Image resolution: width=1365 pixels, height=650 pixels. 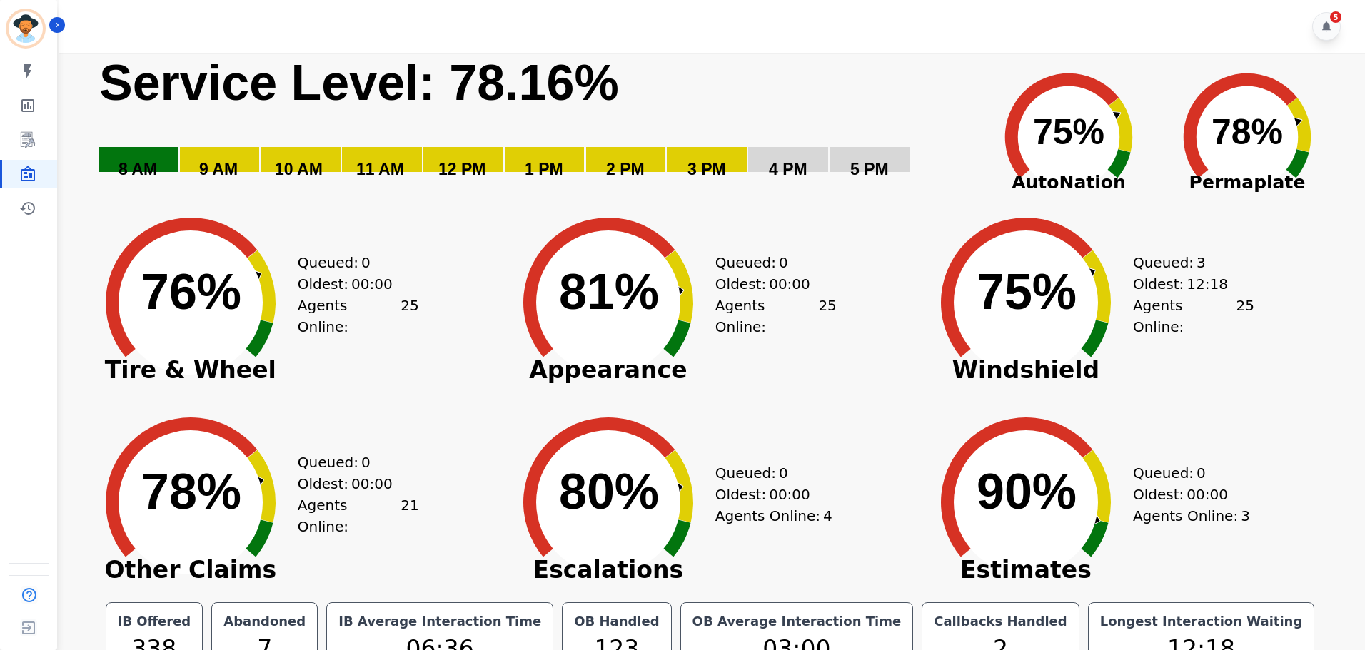 I want to click on text: 11 AM, so click(x=380, y=169).